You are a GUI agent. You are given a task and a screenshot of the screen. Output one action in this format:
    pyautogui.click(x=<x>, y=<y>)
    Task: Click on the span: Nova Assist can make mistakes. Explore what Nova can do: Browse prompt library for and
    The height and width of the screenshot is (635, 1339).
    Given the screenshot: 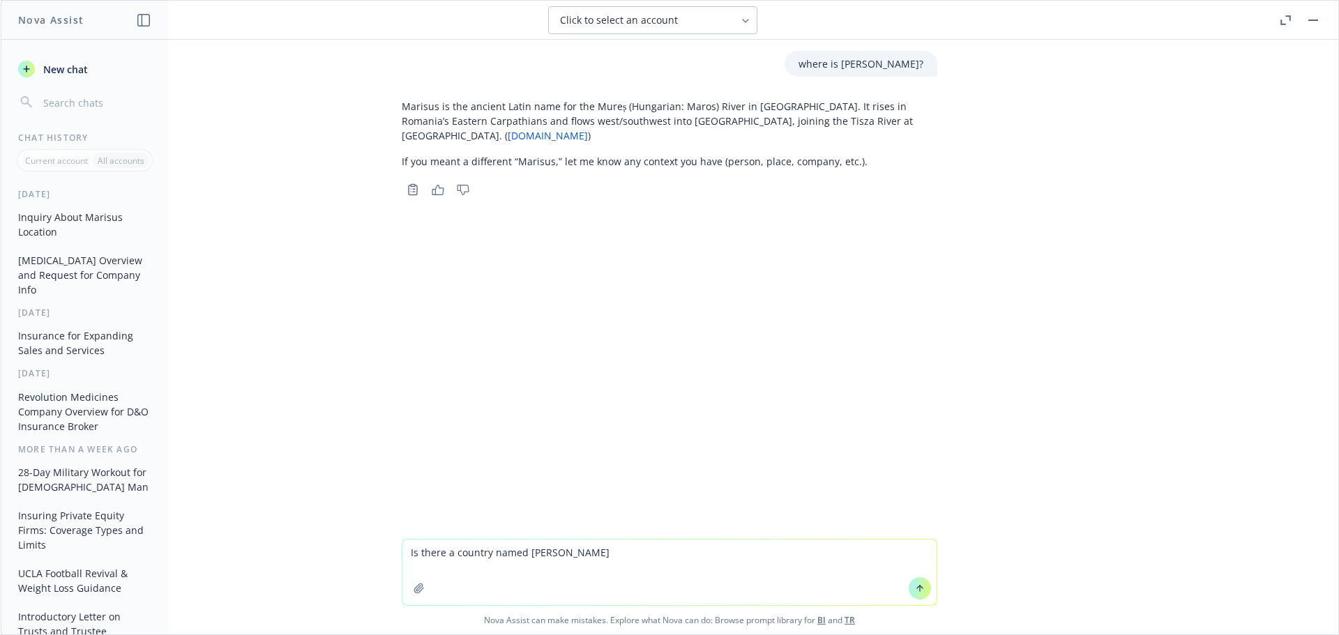 What is the action you would take?
    pyautogui.click(x=669, y=620)
    